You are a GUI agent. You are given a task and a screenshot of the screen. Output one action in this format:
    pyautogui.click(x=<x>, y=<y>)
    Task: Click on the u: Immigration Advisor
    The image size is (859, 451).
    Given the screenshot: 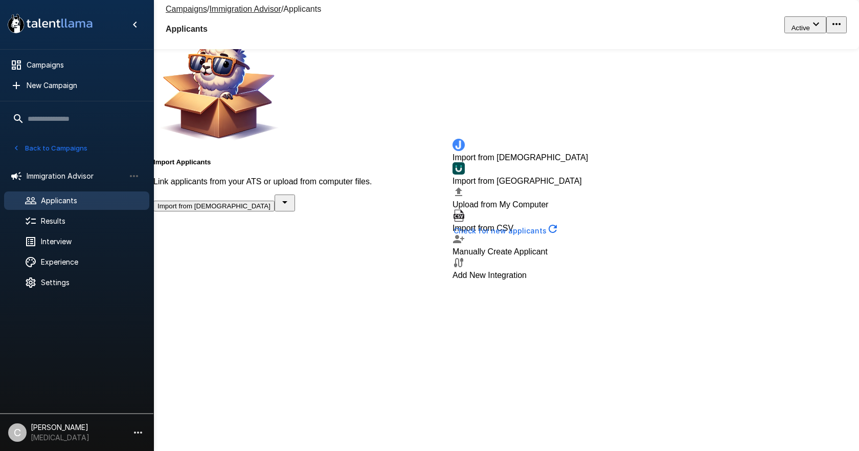 What is the action you would take?
    pyautogui.click(x=245, y=9)
    